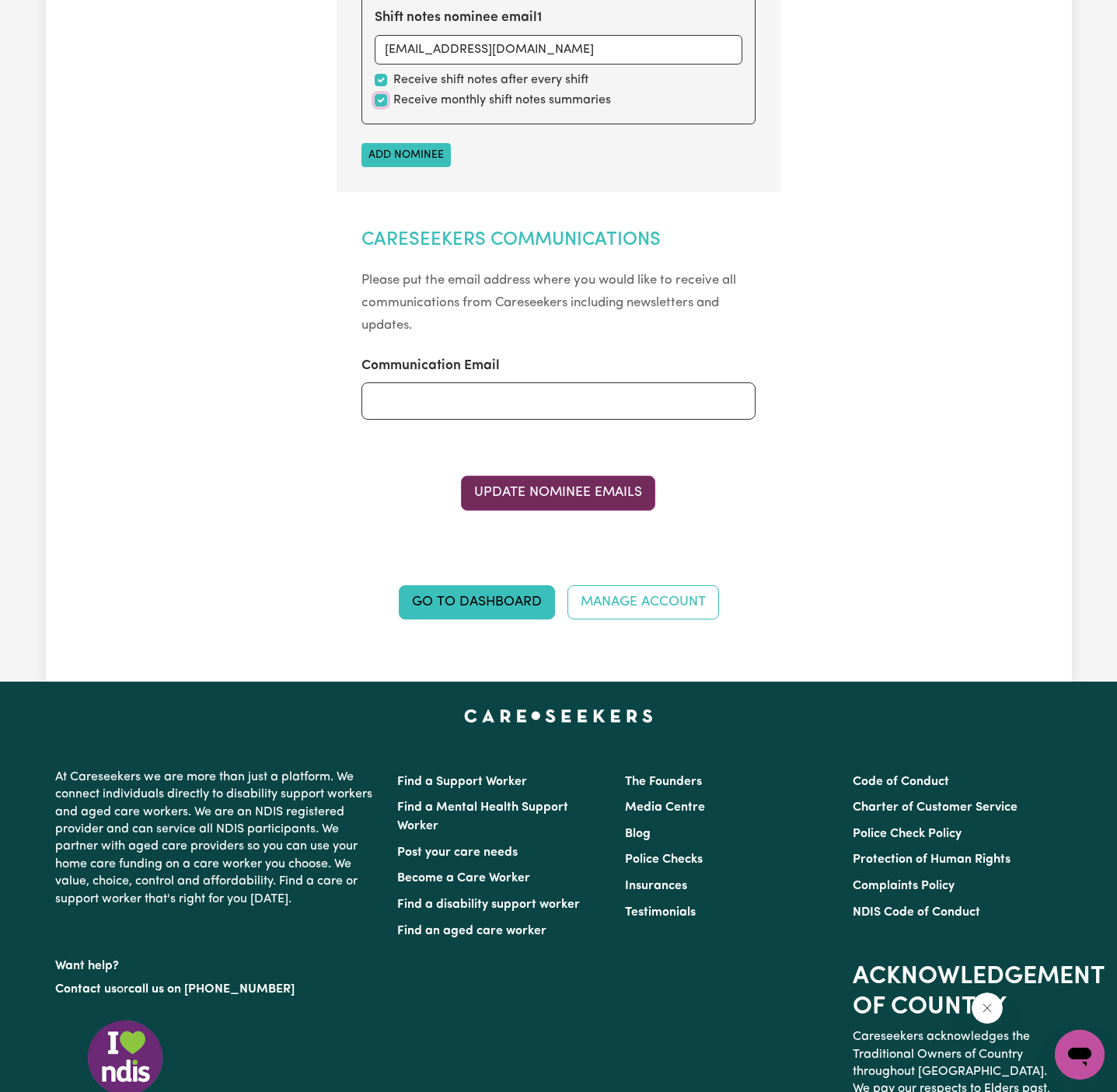  What do you see at coordinates (217, 963) in the screenshot?
I see `p: Want help?` at bounding box center [217, 963].